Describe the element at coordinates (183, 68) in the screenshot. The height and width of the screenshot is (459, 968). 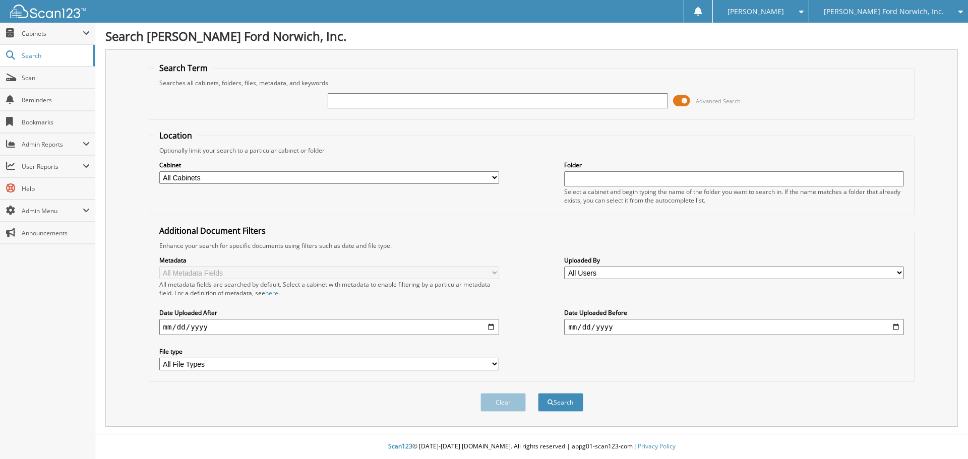
I see `legend: Search Term` at that location.